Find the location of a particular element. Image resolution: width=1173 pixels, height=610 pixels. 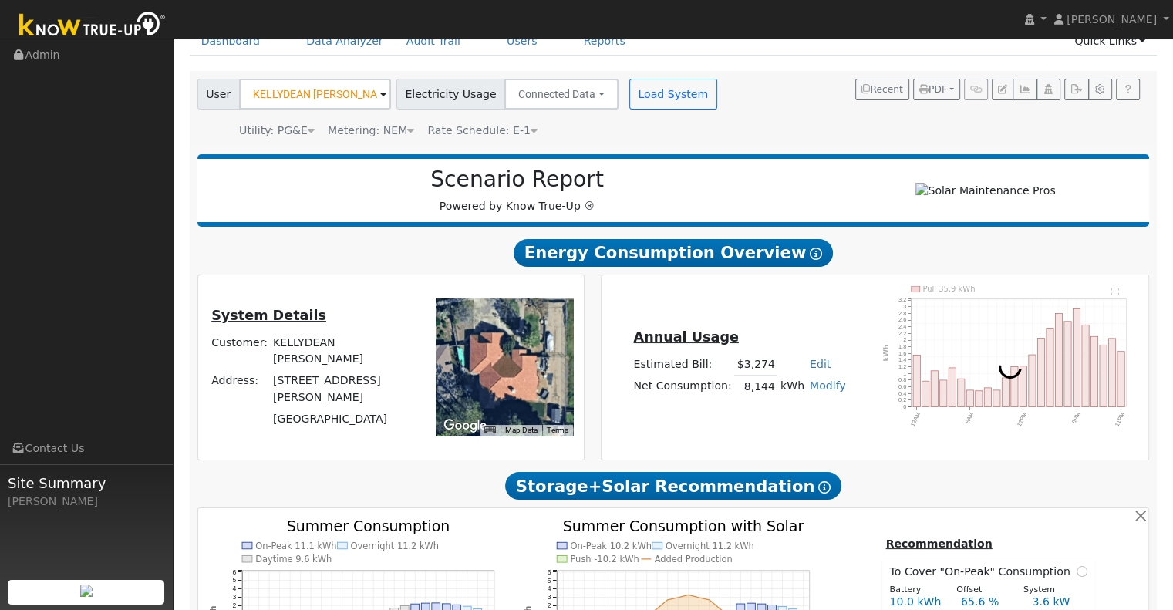

div: Battery is located at coordinates (914, 590).